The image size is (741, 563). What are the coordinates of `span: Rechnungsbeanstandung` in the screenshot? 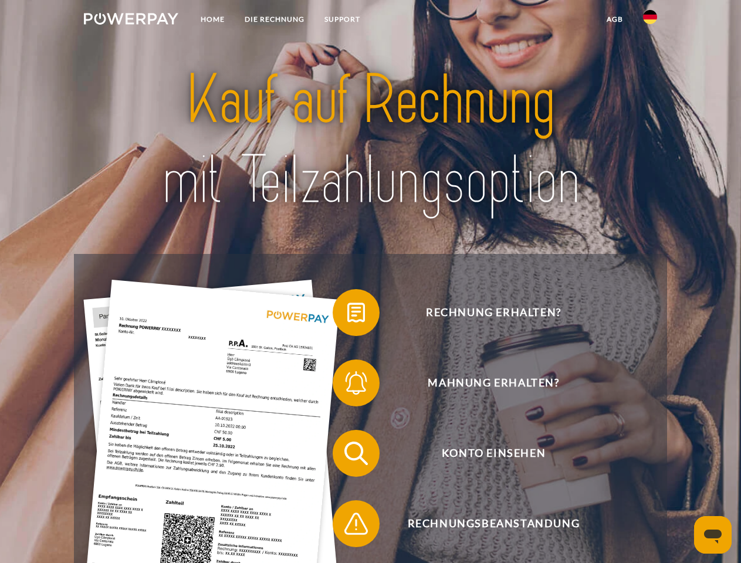 It's located at (493, 524).